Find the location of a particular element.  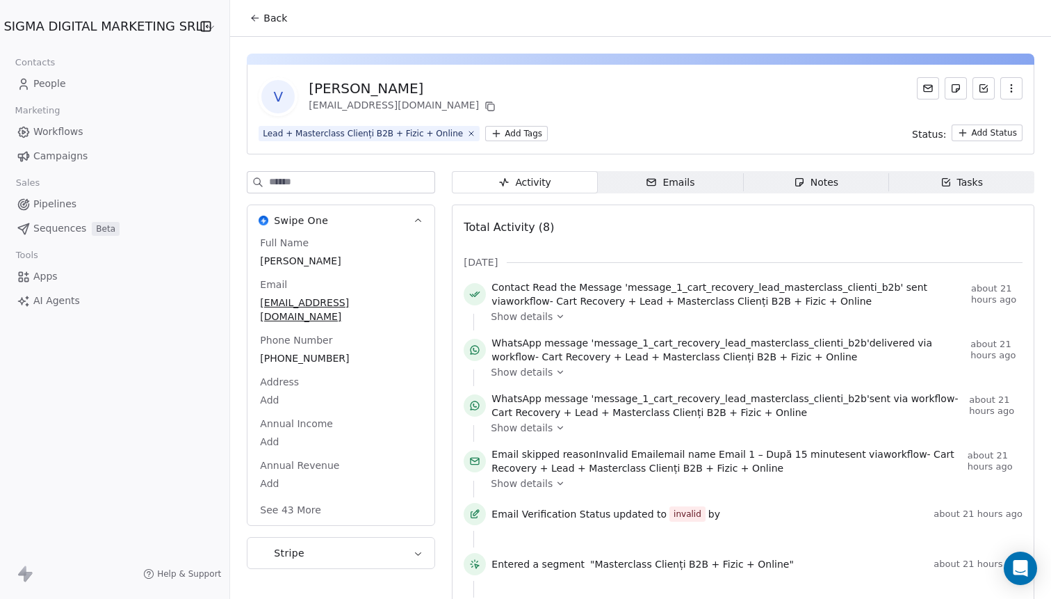

span: Tools is located at coordinates (26, 255).